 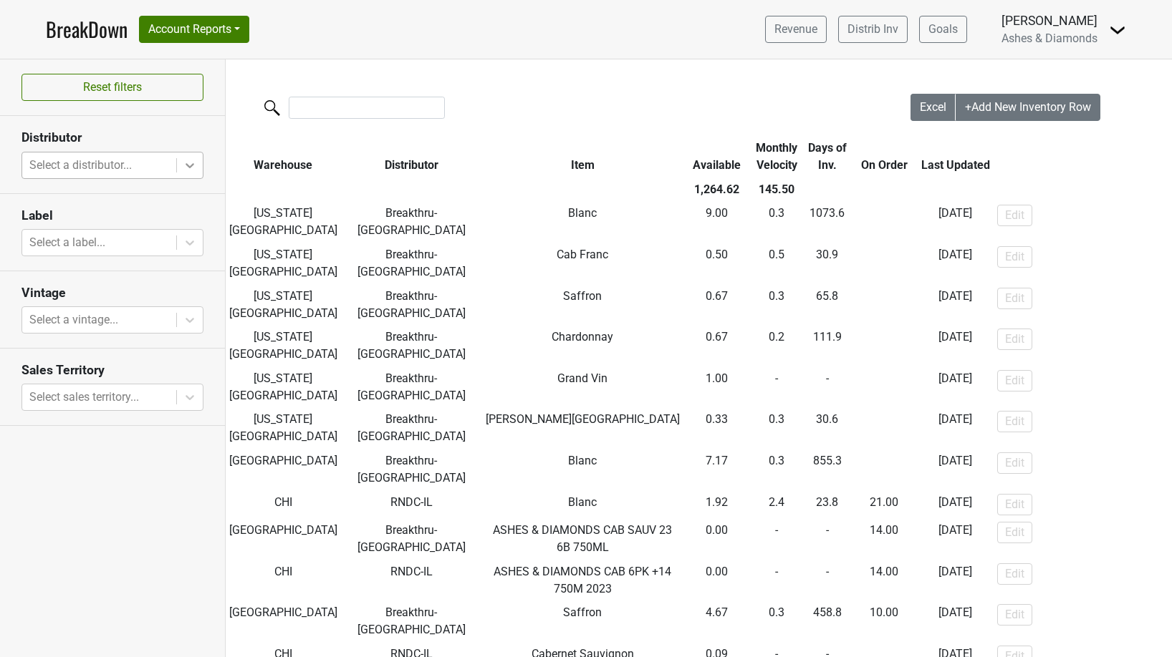 I want to click on span: ASHES & DIAMONDS CAB SAUV 23 6B 750ML, so click(x=582, y=538).